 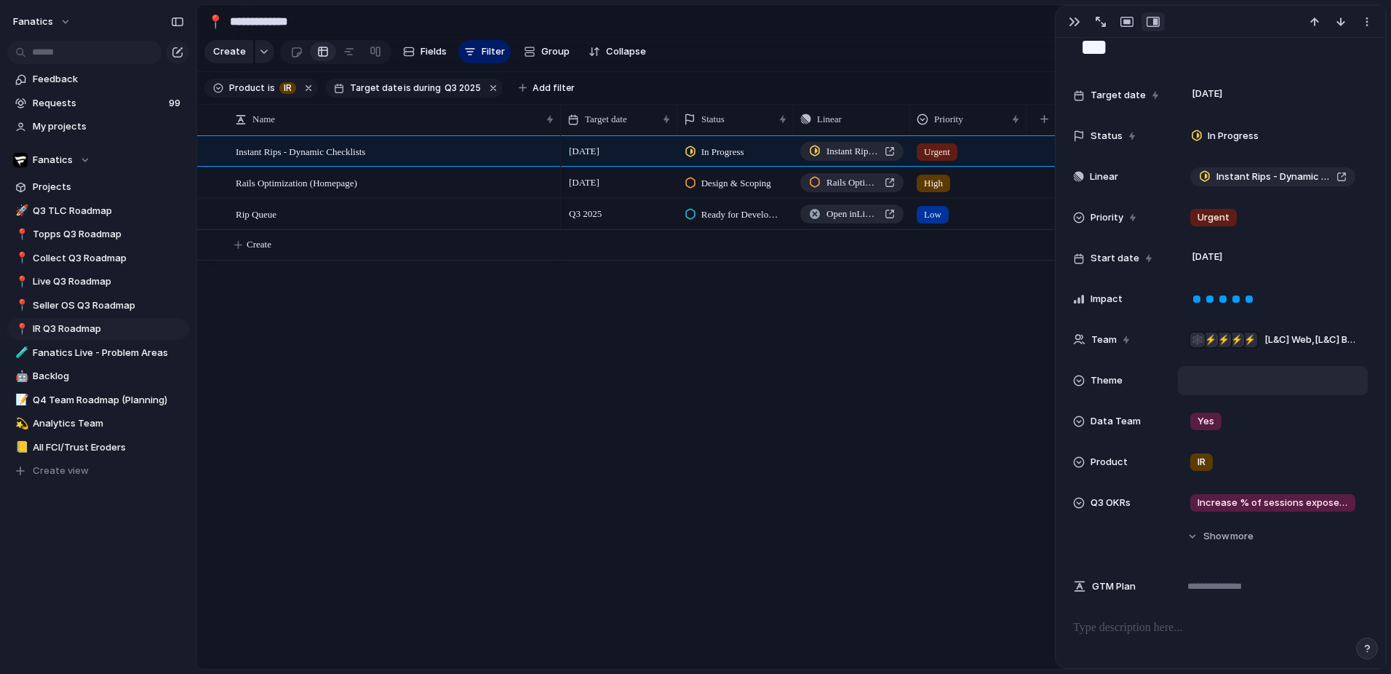 What do you see at coordinates (98, 471) in the screenshot?
I see `button: Create view` at bounding box center [98, 471].